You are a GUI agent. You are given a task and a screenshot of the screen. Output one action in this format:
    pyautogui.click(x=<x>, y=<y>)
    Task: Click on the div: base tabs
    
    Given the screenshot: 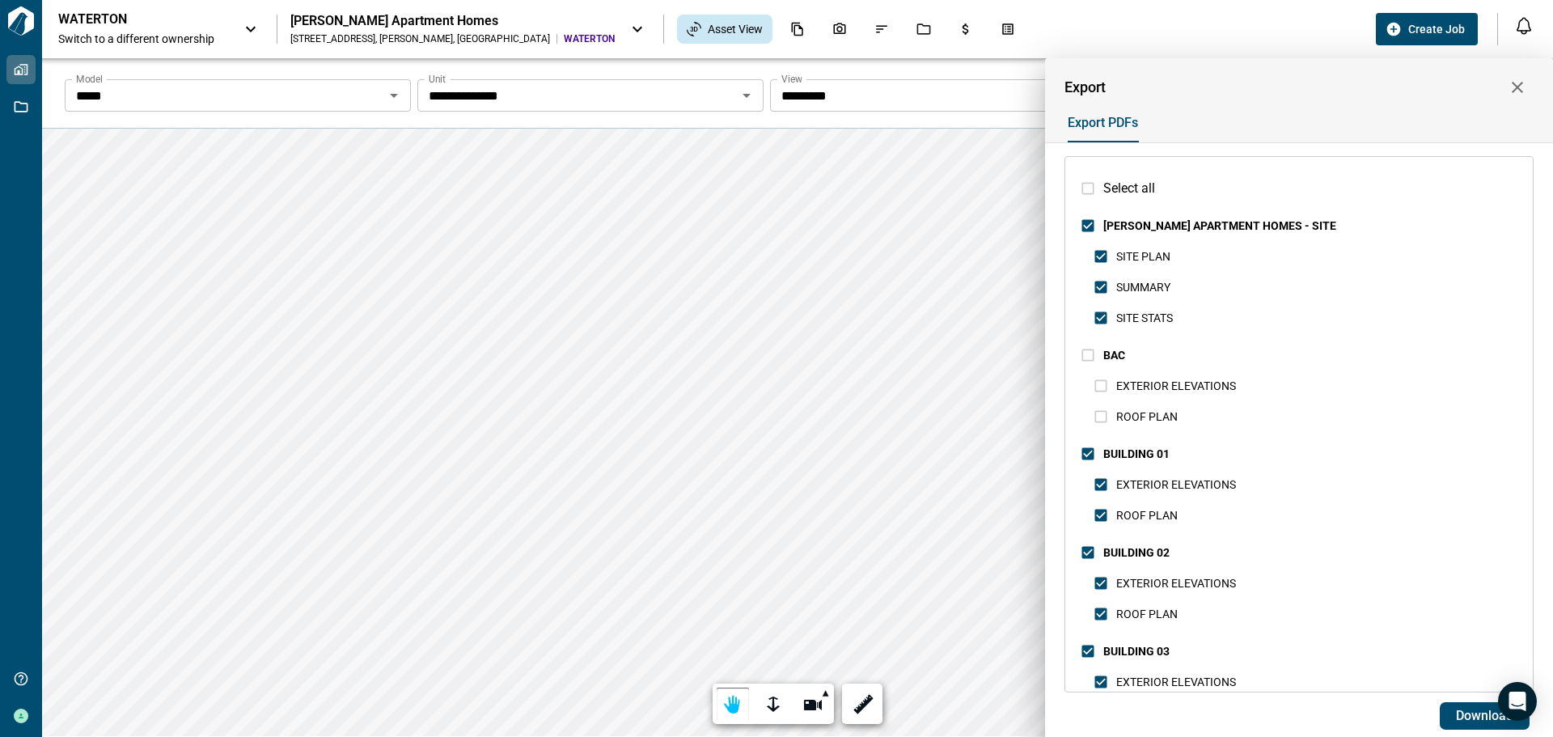 What is the action you would take?
    pyautogui.click(x=1293, y=123)
    